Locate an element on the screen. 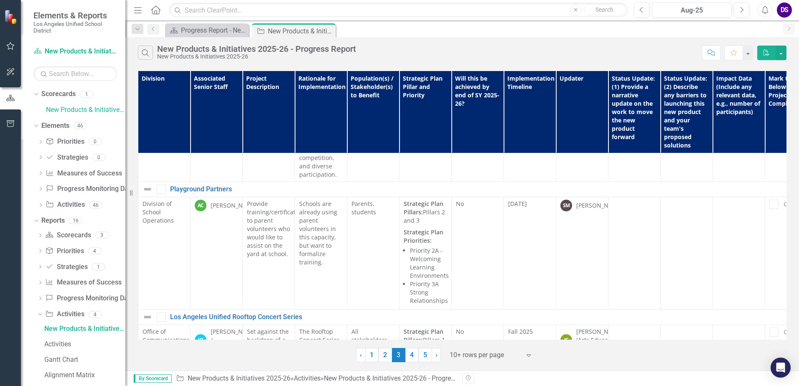 This screenshot has width=799, height=386. div: 3 is located at coordinates (102, 235).